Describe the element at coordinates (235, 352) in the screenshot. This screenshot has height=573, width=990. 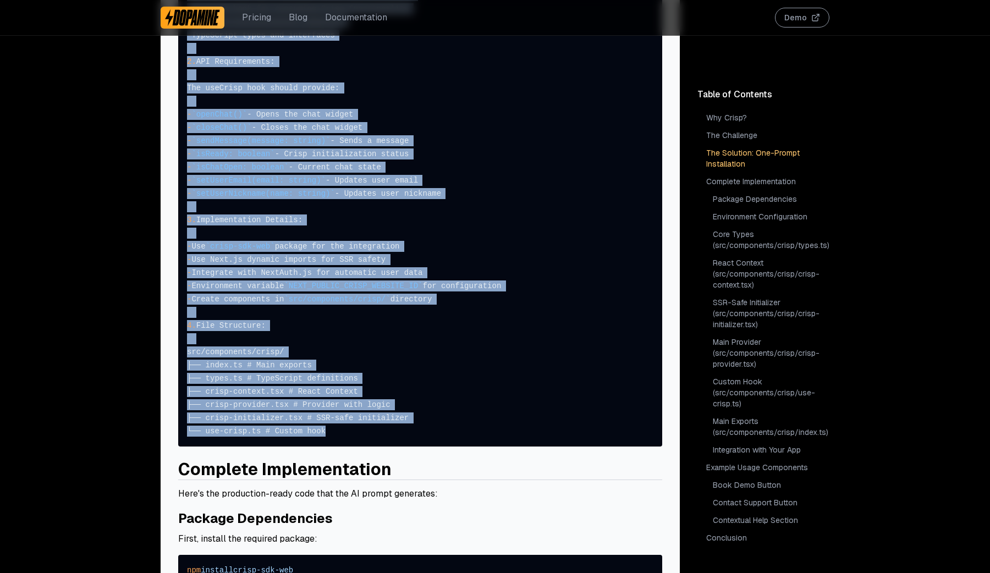
I see `span: src/components/crisp/` at that location.